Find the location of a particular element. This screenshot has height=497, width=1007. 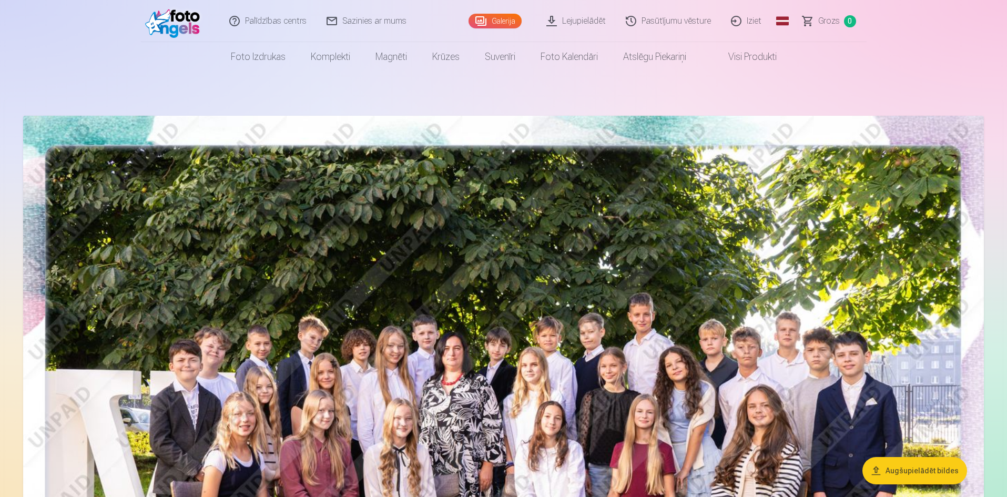

a: Galerija is located at coordinates (495, 21).